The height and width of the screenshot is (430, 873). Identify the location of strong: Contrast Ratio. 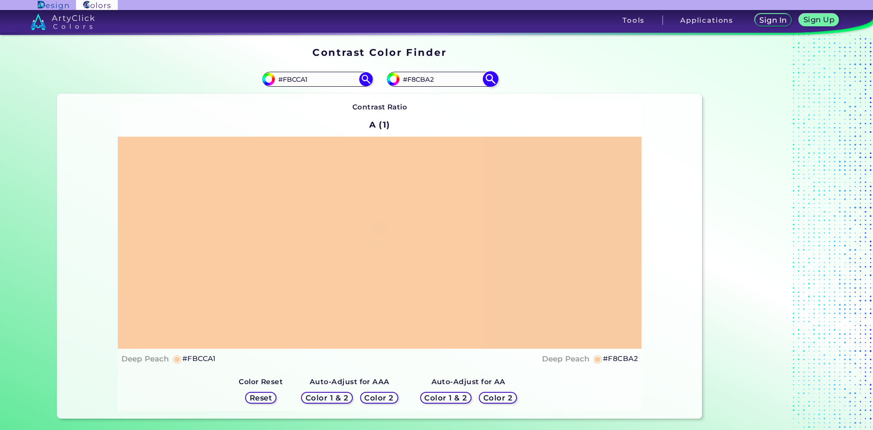
(379, 107).